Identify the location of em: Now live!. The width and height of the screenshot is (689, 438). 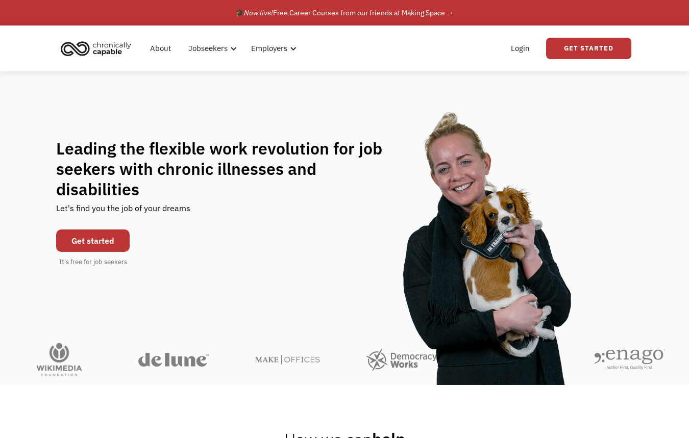
(258, 13).